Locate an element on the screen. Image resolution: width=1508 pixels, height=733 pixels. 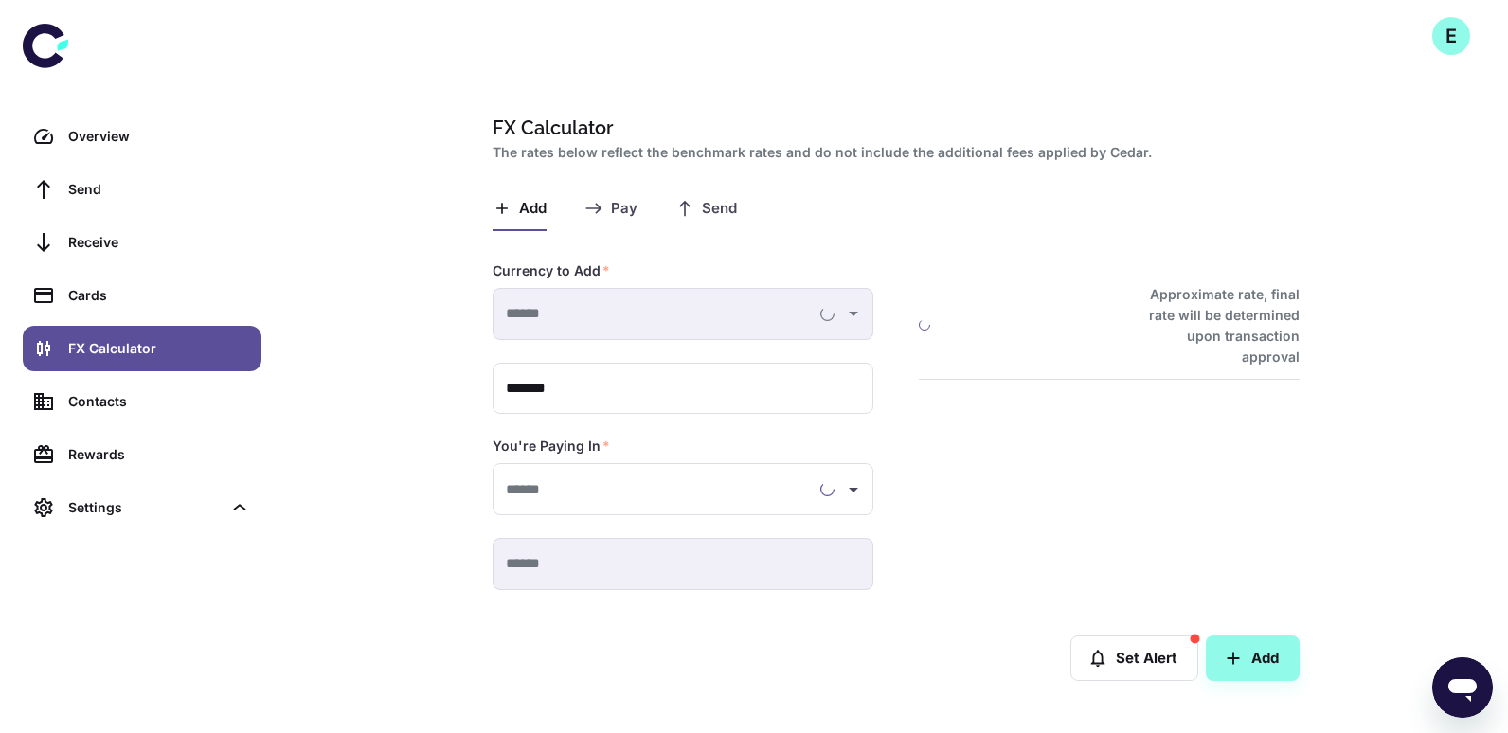
div: Contacts is located at coordinates (159, 402).